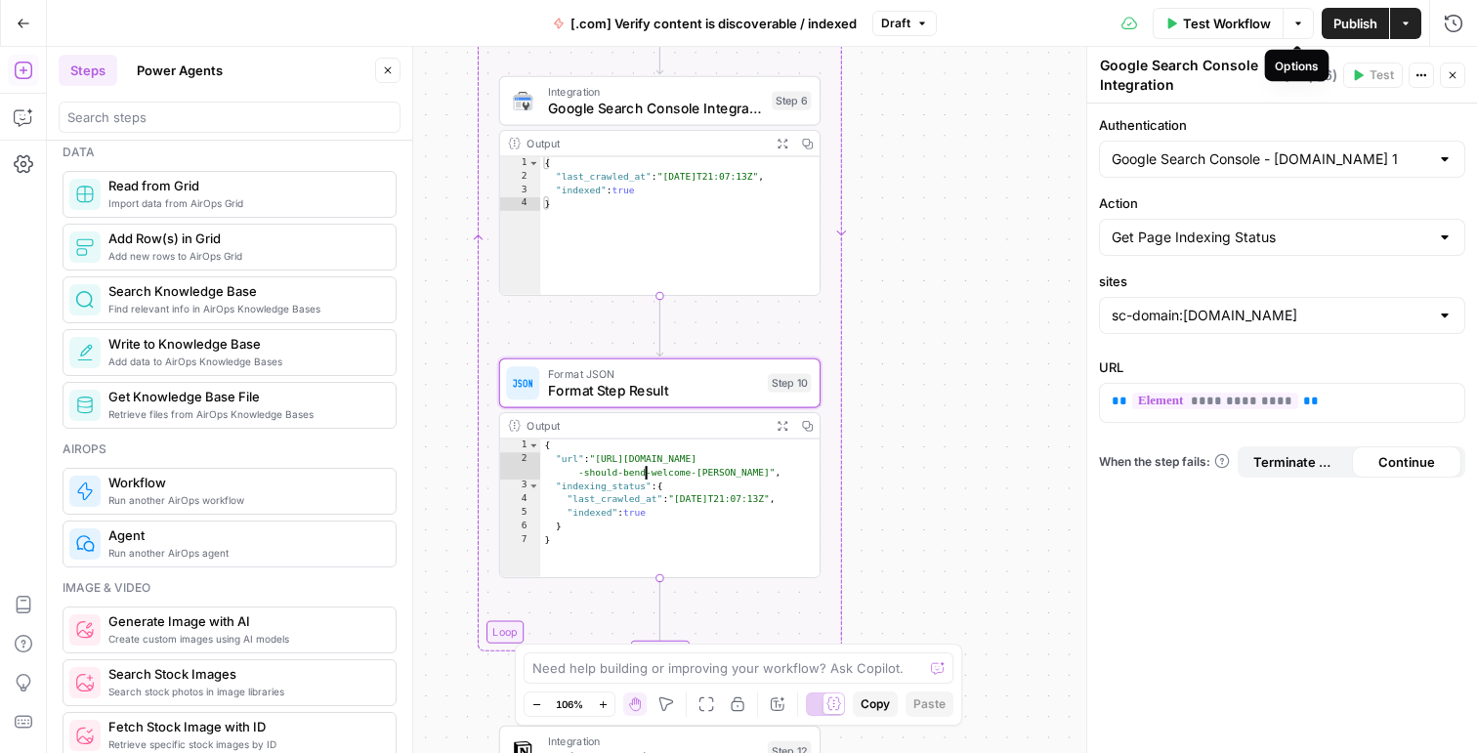  What do you see at coordinates (244, 186) in the screenshot?
I see `span: Read from Grid` at bounding box center [244, 186].